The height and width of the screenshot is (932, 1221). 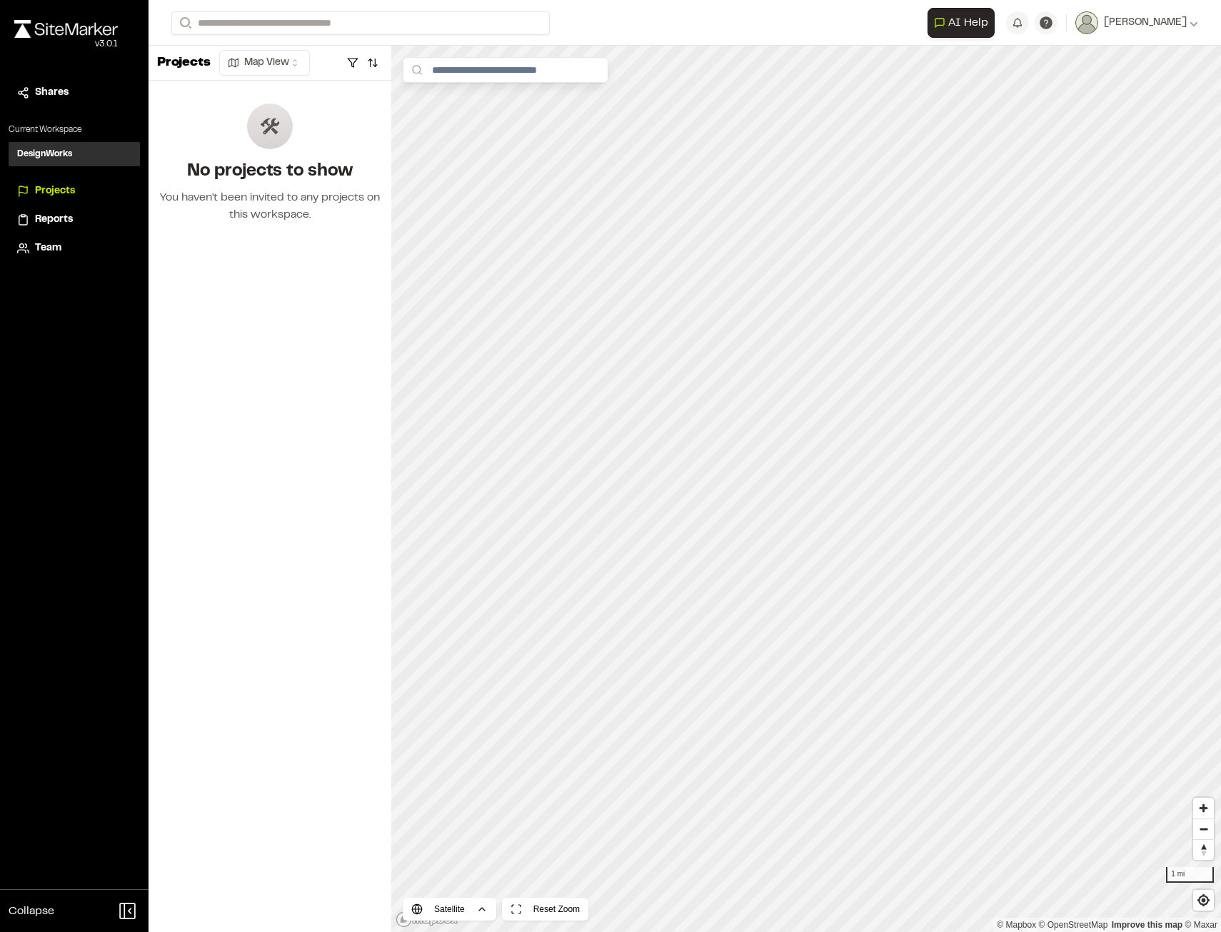 I want to click on span: Collapse, so click(x=31, y=912).